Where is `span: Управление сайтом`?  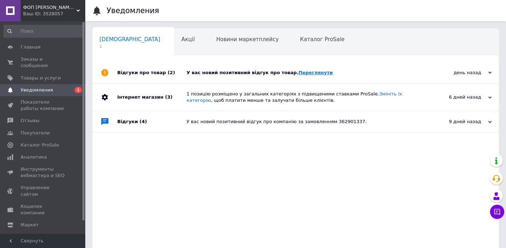
span: Управление сайтом is located at coordinates (43, 191).